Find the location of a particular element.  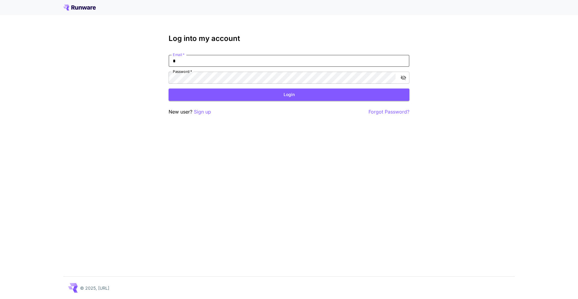

p: Sign up is located at coordinates (202, 112).